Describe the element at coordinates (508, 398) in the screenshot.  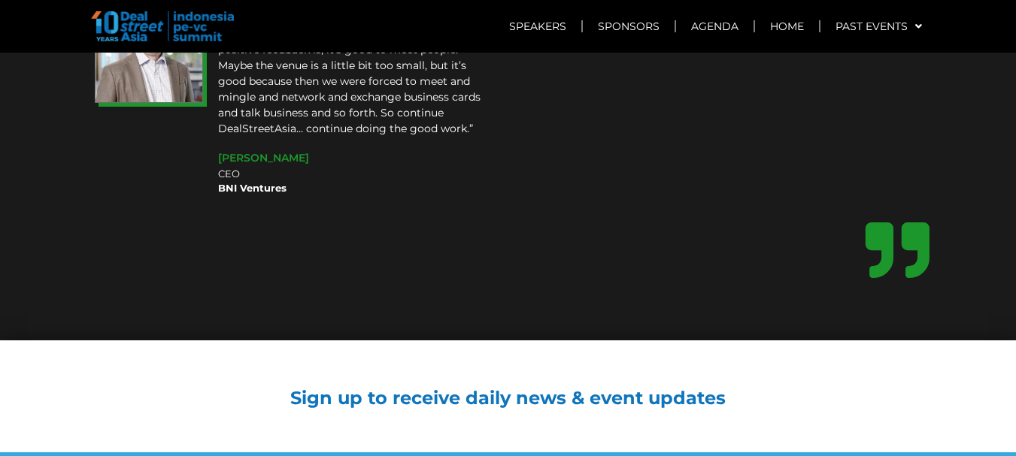
I see `a: Sign up to receive daily news & event updates` at that location.